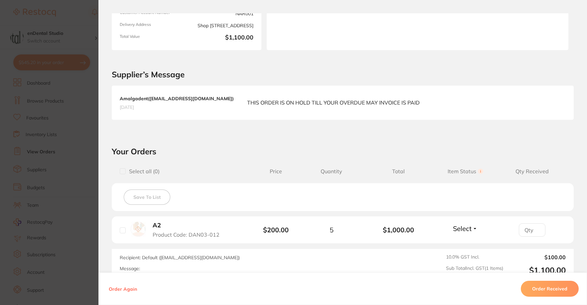  I want to click on output: $1,100.00, so click(537, 271).